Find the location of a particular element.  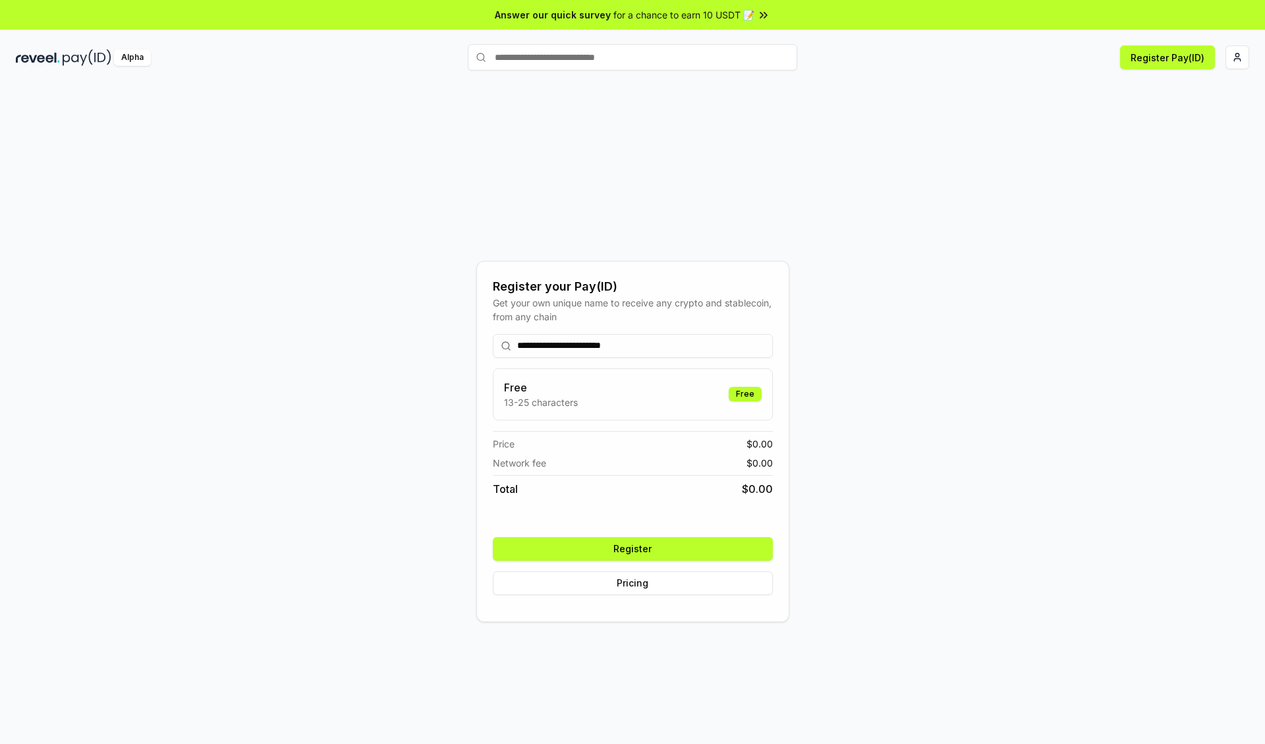

div: Free is located at coordinates (745, 394).